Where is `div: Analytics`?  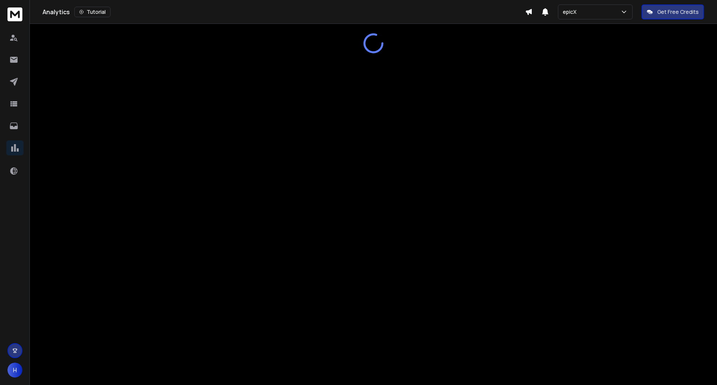 div: Analytics is located at coordinates (284, 12).